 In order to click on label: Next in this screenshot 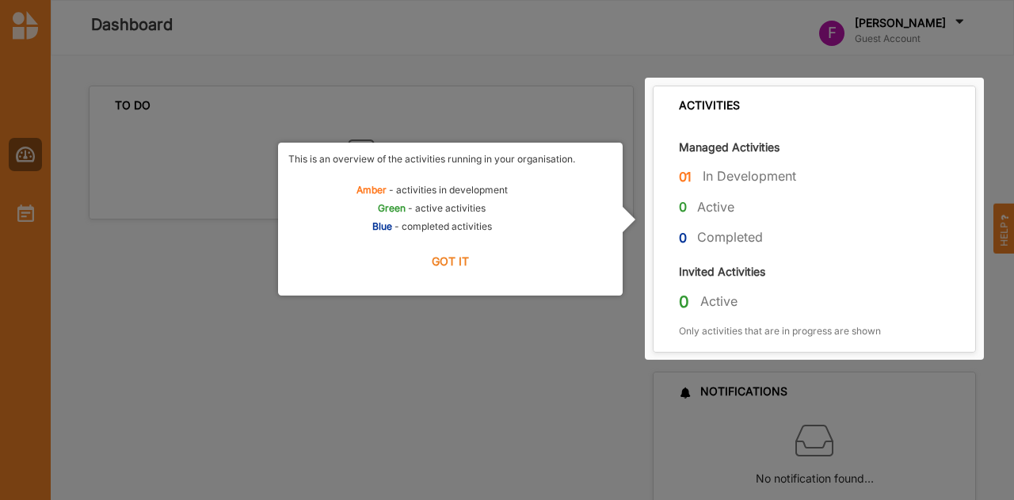, I will do `click(450, 261)`.